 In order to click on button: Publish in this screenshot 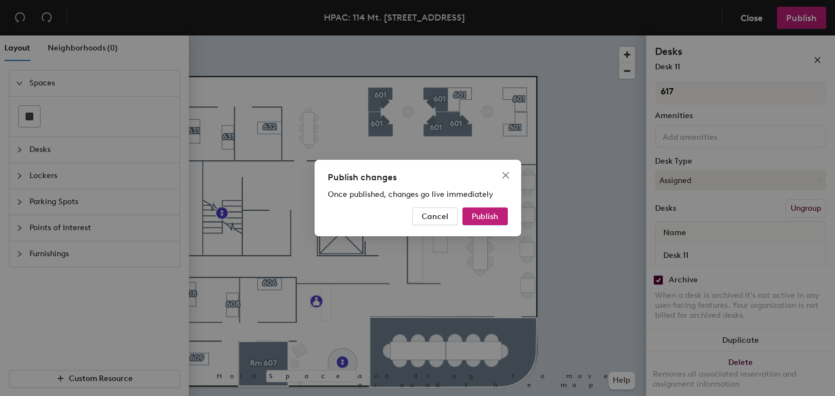, I will do `click(485, 217)`.